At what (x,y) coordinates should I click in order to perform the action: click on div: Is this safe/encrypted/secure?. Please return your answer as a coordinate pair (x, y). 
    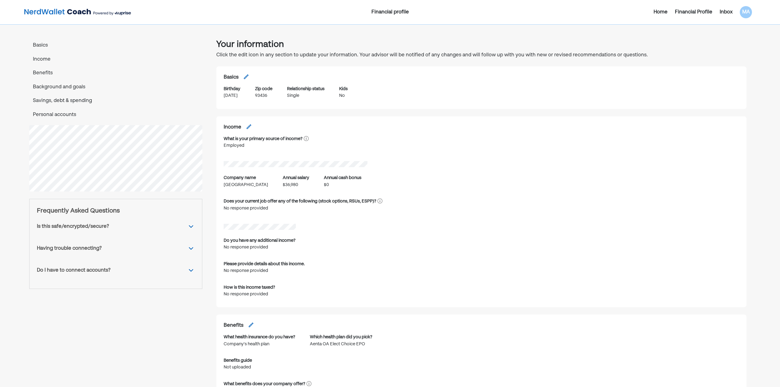
    Looking at the image, I should click on (73, 227).